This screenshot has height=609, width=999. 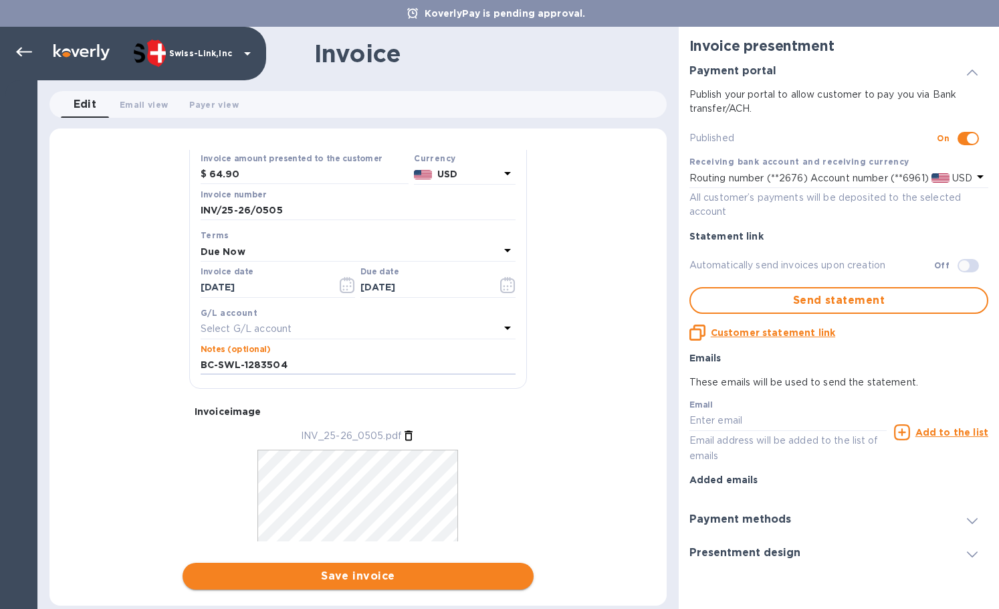 What do you see at coordinates (839, 300) in the screenshot?
I see `span: Send statement` at bounding box center [839, 300].